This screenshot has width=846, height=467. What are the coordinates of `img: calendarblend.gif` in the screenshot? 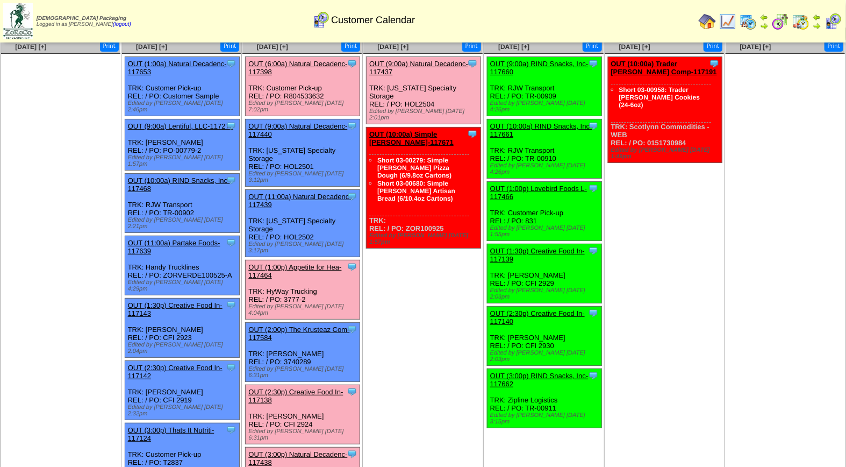 It's located at (780, 21).